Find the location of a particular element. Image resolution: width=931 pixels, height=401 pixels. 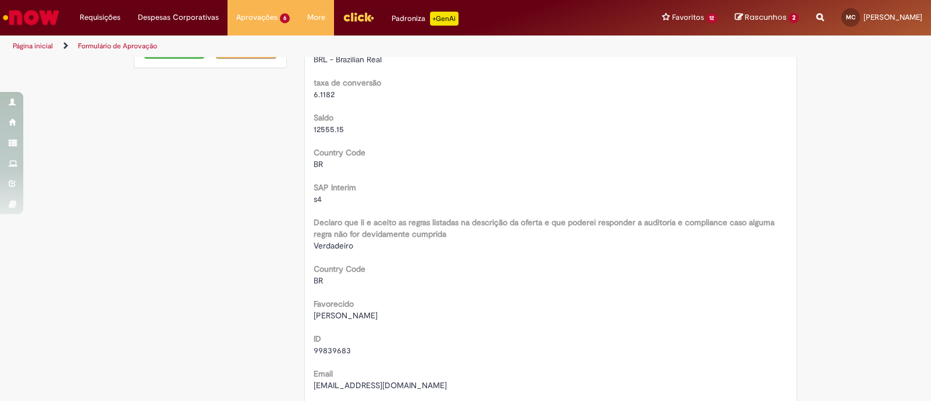

b: SAP Interim is located at coordinates (335, 187).